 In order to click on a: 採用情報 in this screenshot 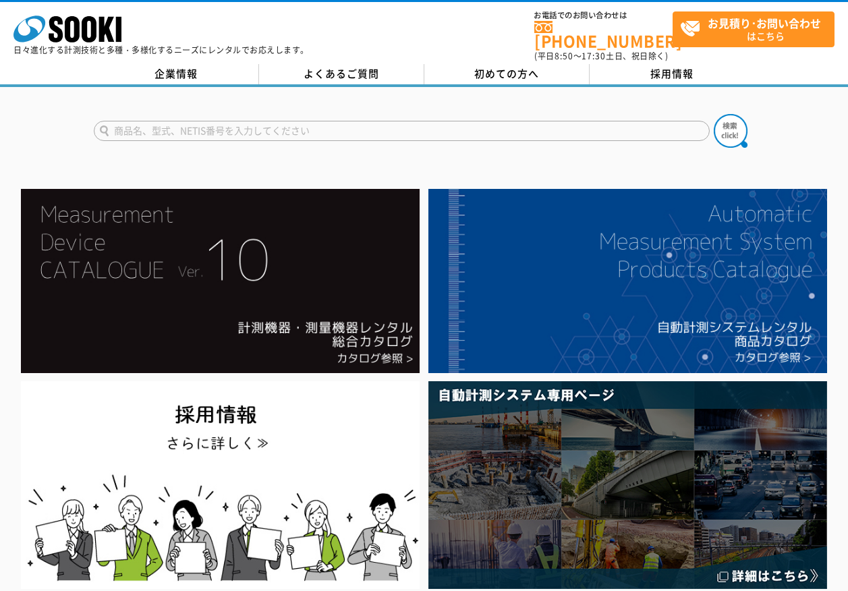, I will do `click(672, 74)`.